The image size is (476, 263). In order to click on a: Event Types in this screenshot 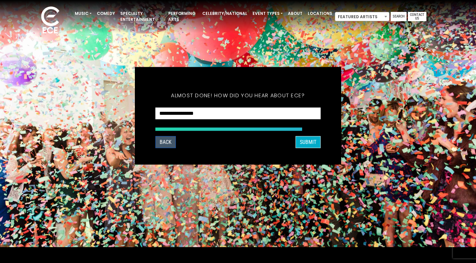, I will do `click(268, 14)`.